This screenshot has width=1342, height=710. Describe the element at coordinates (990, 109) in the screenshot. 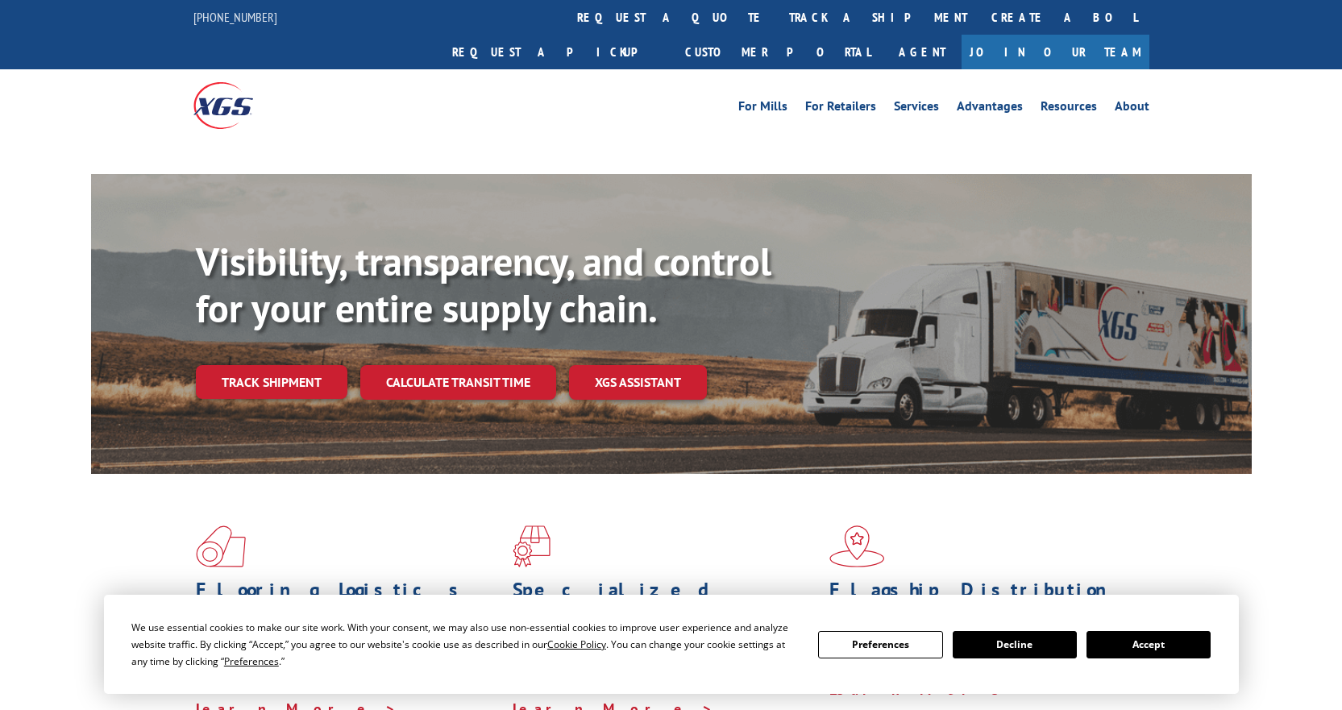

I see `a: Advantages` at that location.